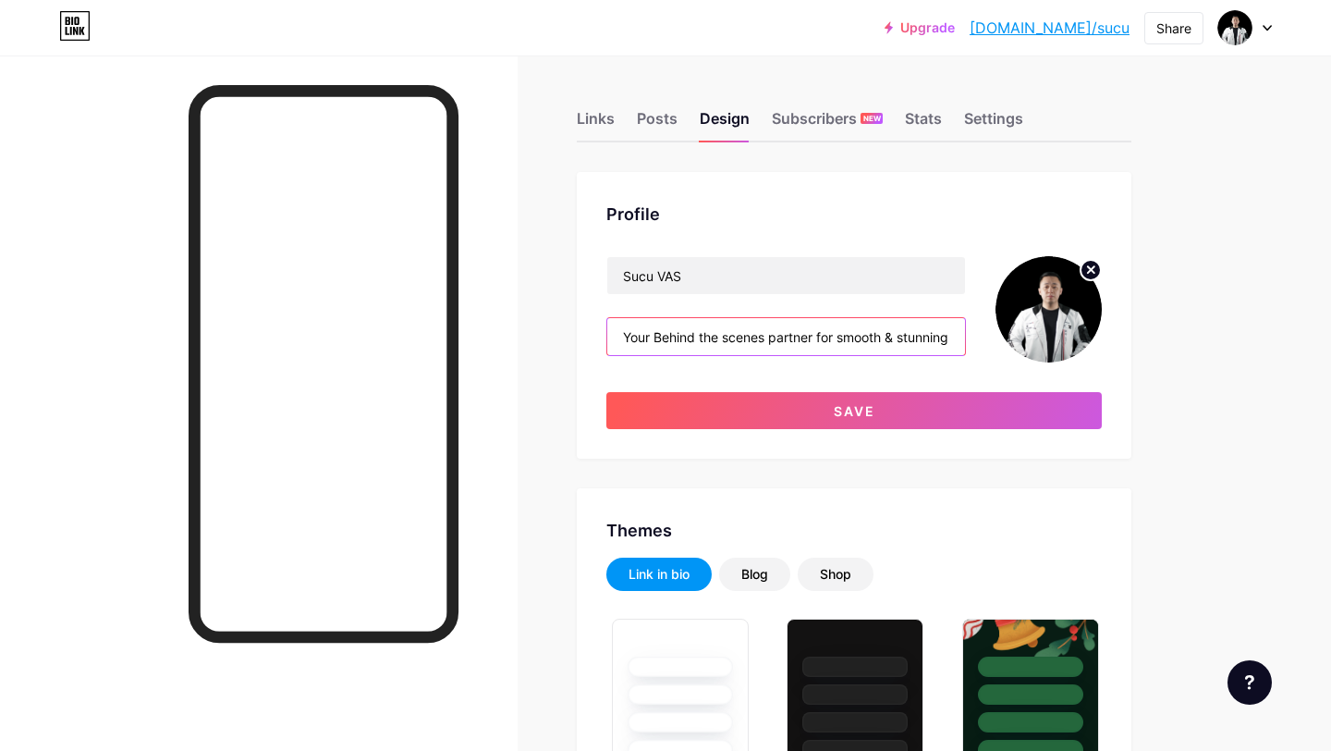 The height and width of the screenshot is (751, 1331). I want to click on button: Save, so click(854, 410).